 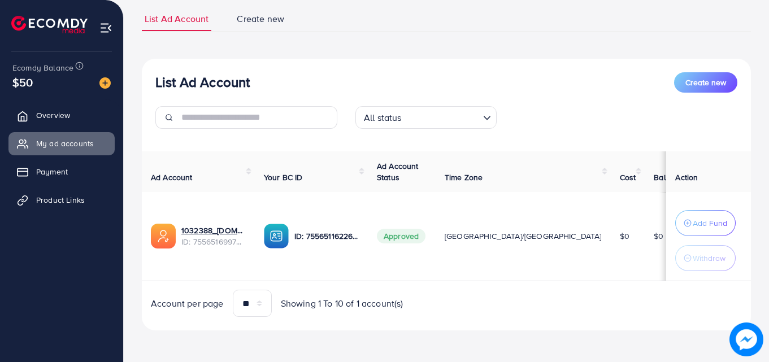 What do you see at coordinates (60, 200) in the screenshot?
I see `span: Product Links` at bounding box center [60, 200].